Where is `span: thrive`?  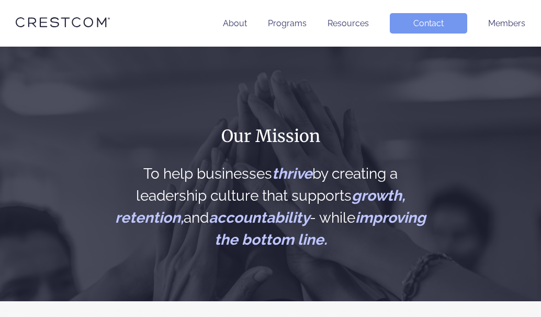 span: thrive is located at coordinates (292, 173).